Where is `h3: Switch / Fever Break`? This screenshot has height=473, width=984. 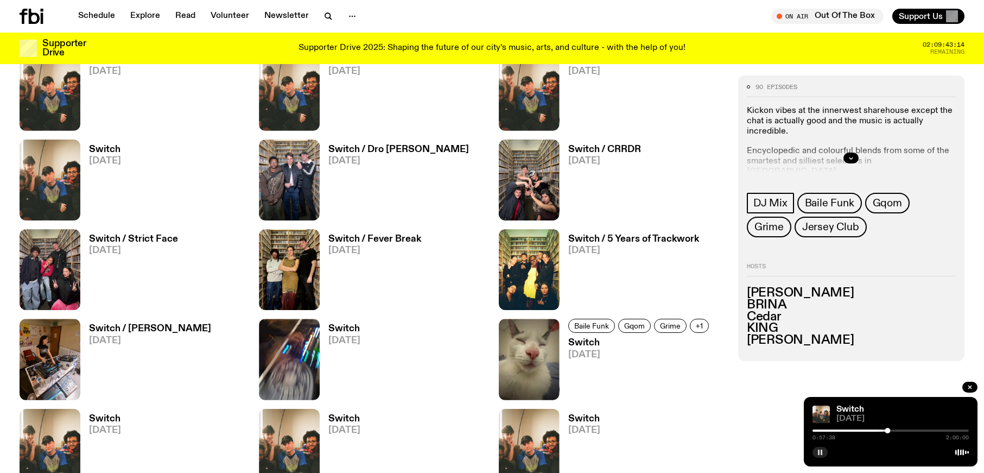 h3: Switch / Fever Break is located at coordinates (375, 239).